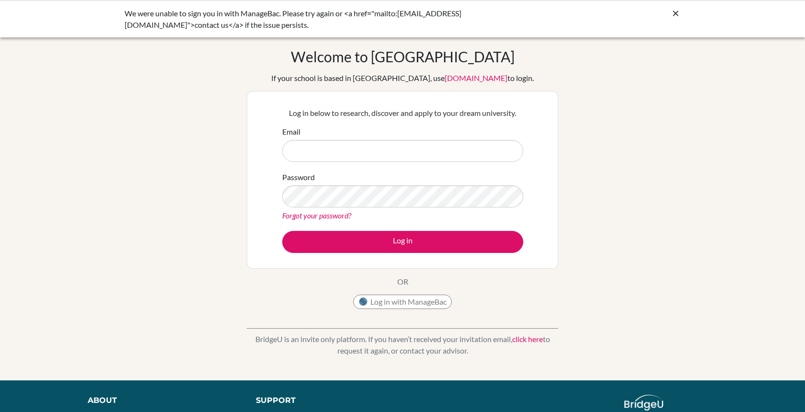 This screenshot has height=412, width=805. Describe the element at coordinates (403, 345) in the screenshot. I see `p: BridgeU is an invite only platform. If you haven’t received your invitation email, to request it ...` at that location.